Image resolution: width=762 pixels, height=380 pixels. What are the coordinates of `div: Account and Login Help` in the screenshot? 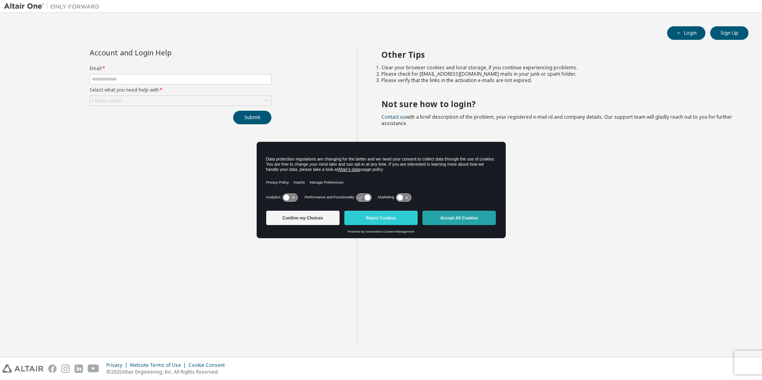 It's located at (162, 53).